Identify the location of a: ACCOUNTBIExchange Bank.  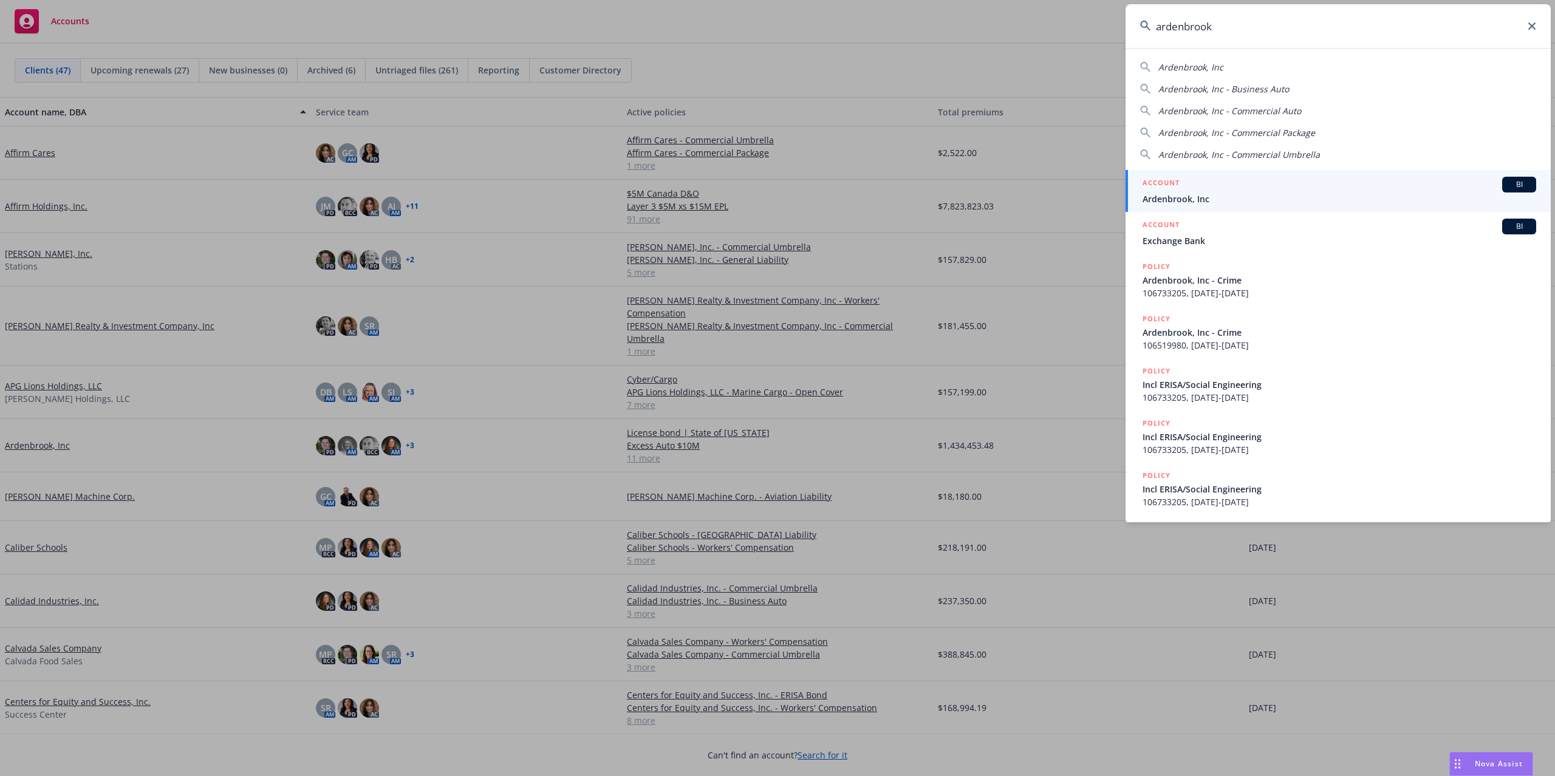
(1338, 233).